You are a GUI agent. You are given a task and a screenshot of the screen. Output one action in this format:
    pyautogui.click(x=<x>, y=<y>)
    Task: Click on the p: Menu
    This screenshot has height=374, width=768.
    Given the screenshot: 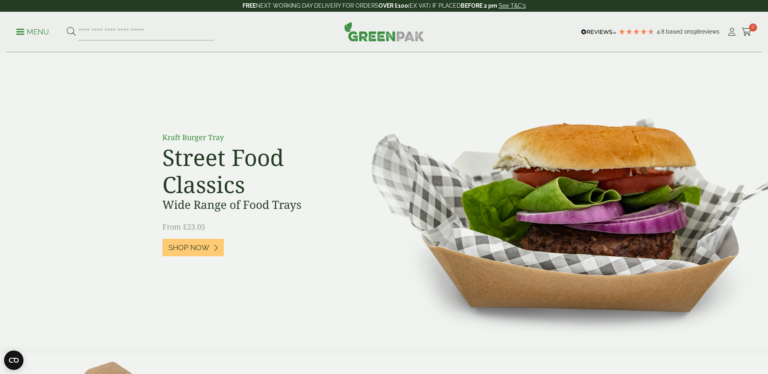 What is the action you would take?
    pyautogui.click(x=32, y=32)
    